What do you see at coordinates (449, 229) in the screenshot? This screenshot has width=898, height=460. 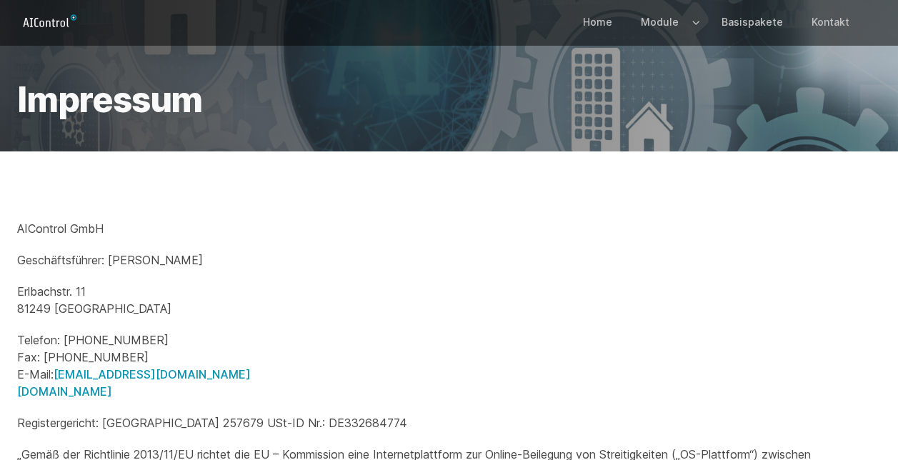 I see `p: AIControl GmbH` at bounding box center [449, 229].